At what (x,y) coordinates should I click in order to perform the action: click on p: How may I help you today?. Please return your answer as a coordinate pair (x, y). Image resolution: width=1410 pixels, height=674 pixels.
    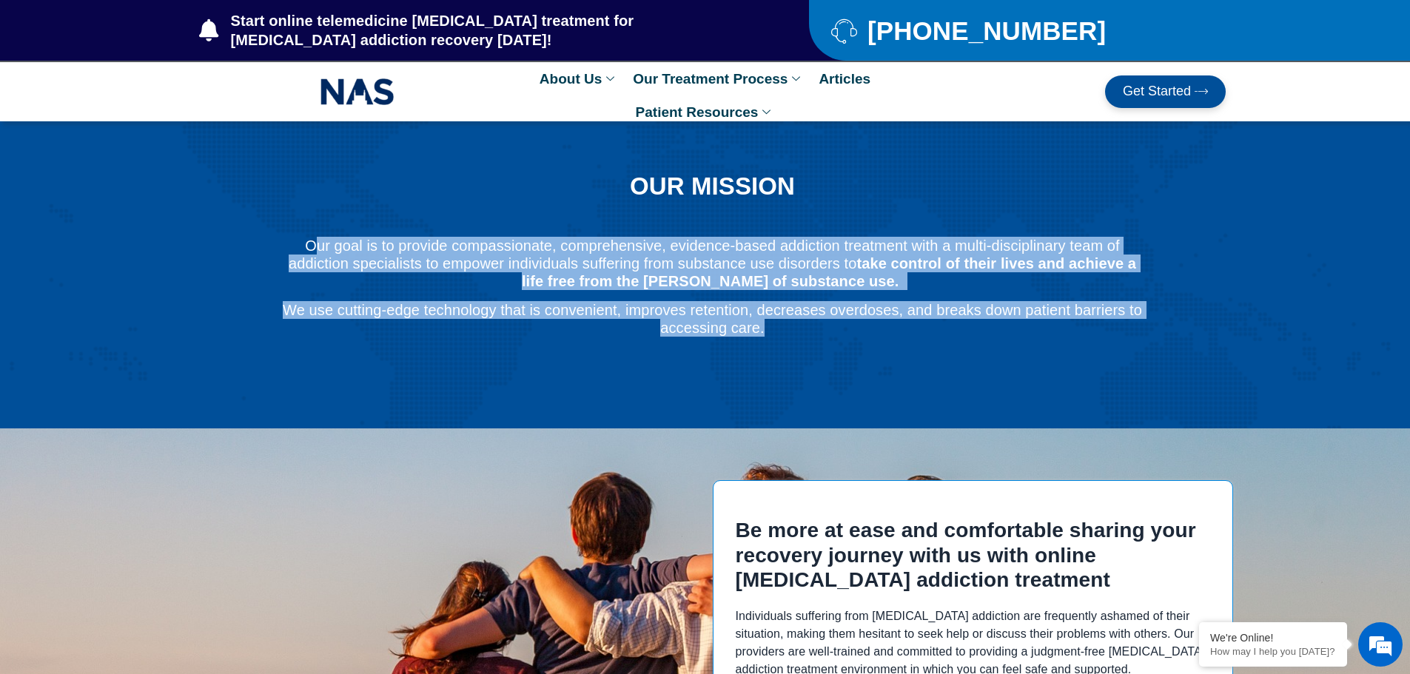
    Looking at the image, I should click on (1273, 651).